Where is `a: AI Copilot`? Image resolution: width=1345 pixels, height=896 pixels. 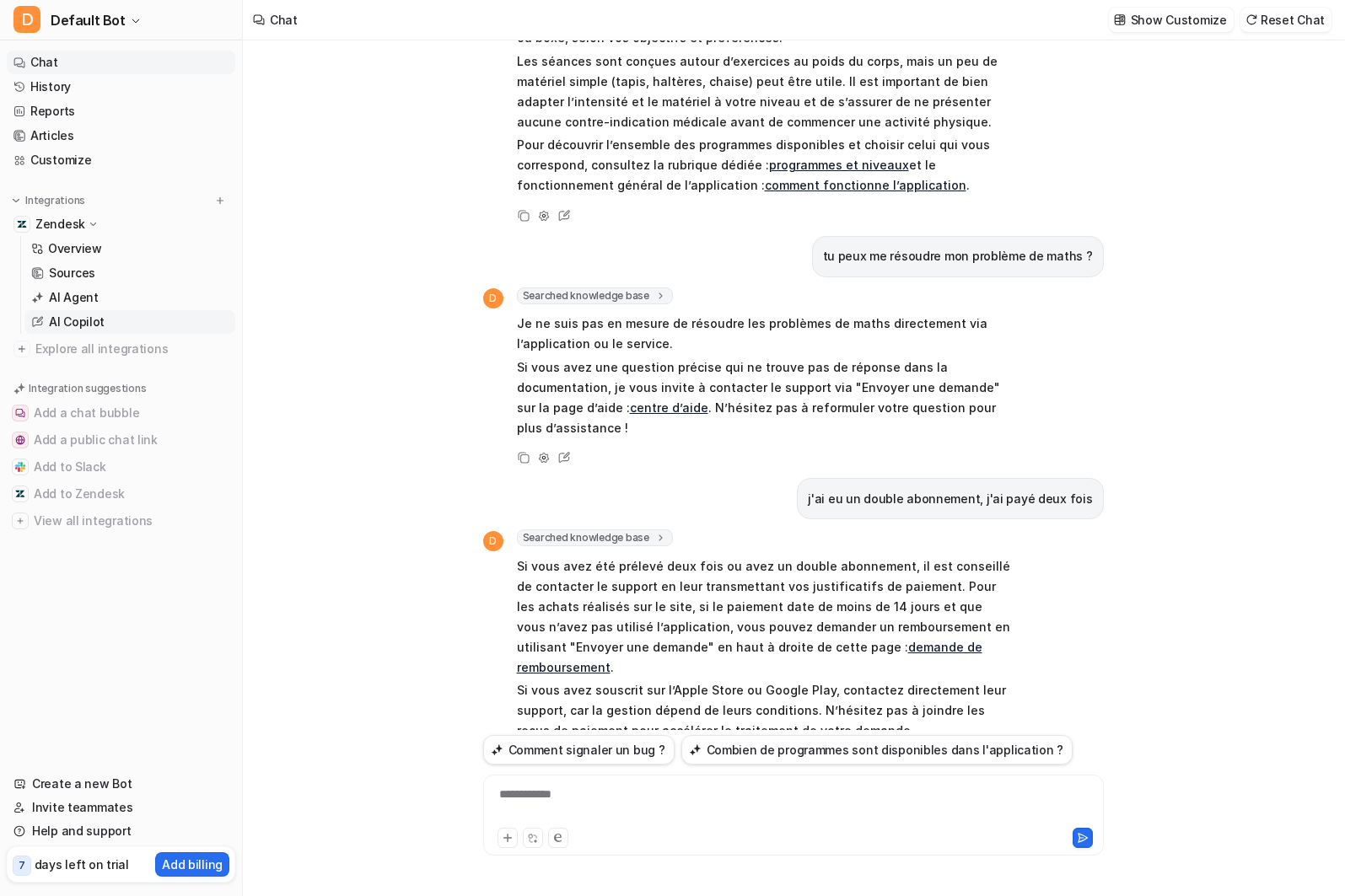
a: AI Copilot is located at coordinates (130, 322).